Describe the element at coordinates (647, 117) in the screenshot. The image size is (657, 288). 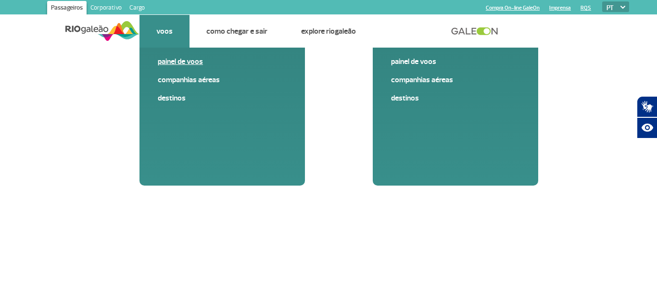
I see `div: Plugin de acessibilidade da Hand Talk.` at that location.